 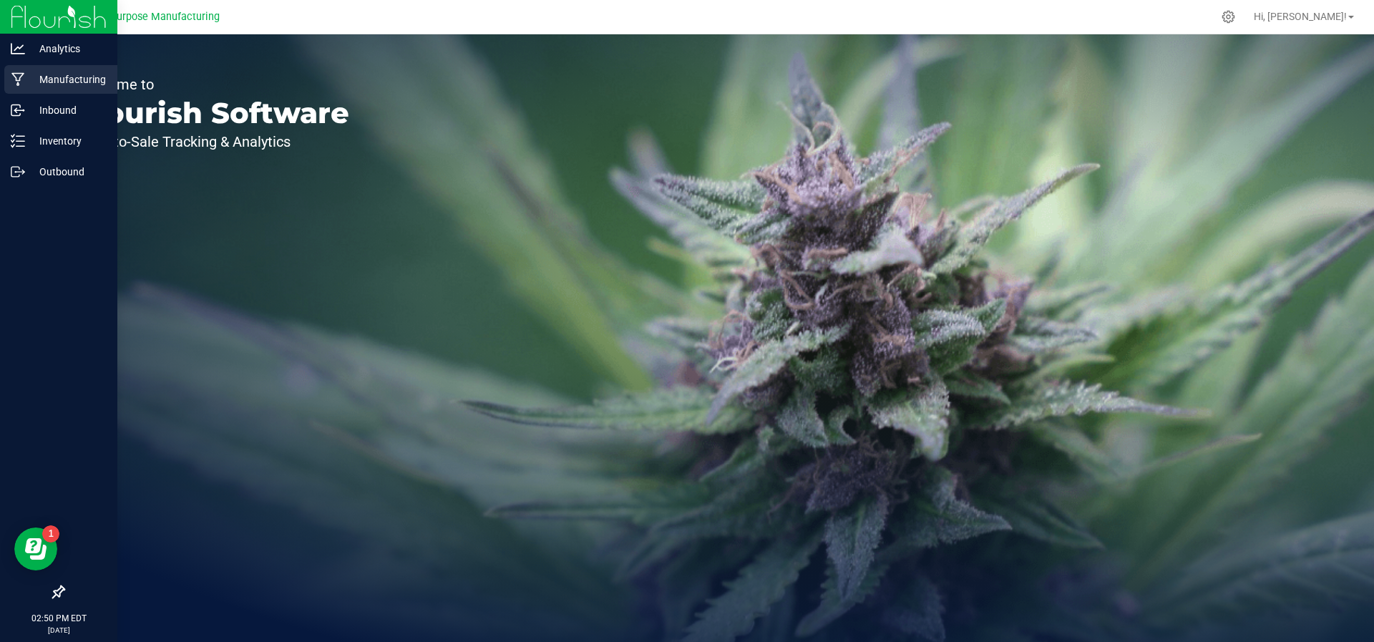 I want to click on p: Manufacturing, so click(x=68, y=79).